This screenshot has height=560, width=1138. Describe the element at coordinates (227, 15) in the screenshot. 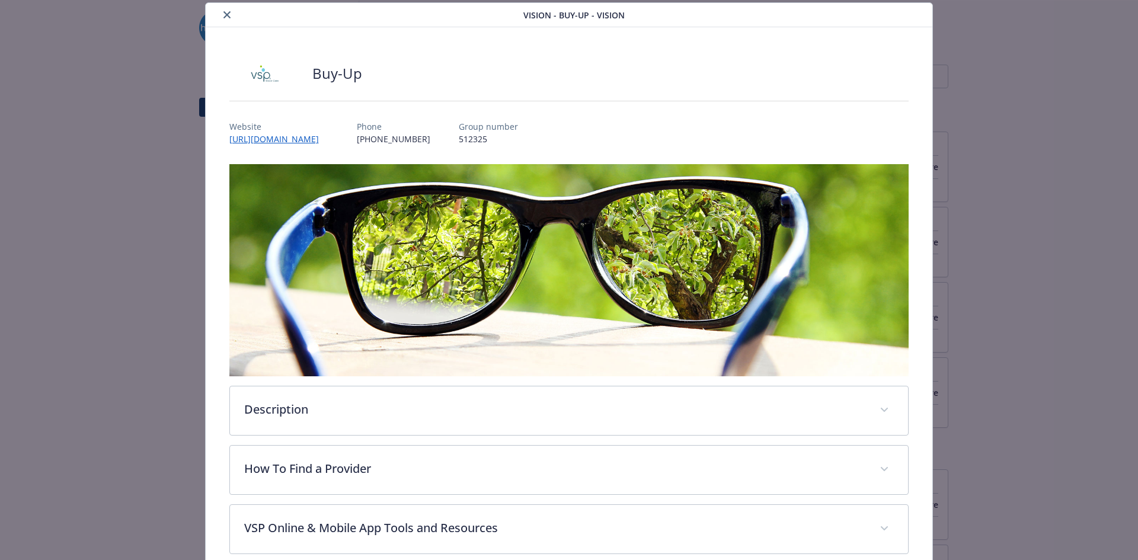

I see `button: close` at that location.